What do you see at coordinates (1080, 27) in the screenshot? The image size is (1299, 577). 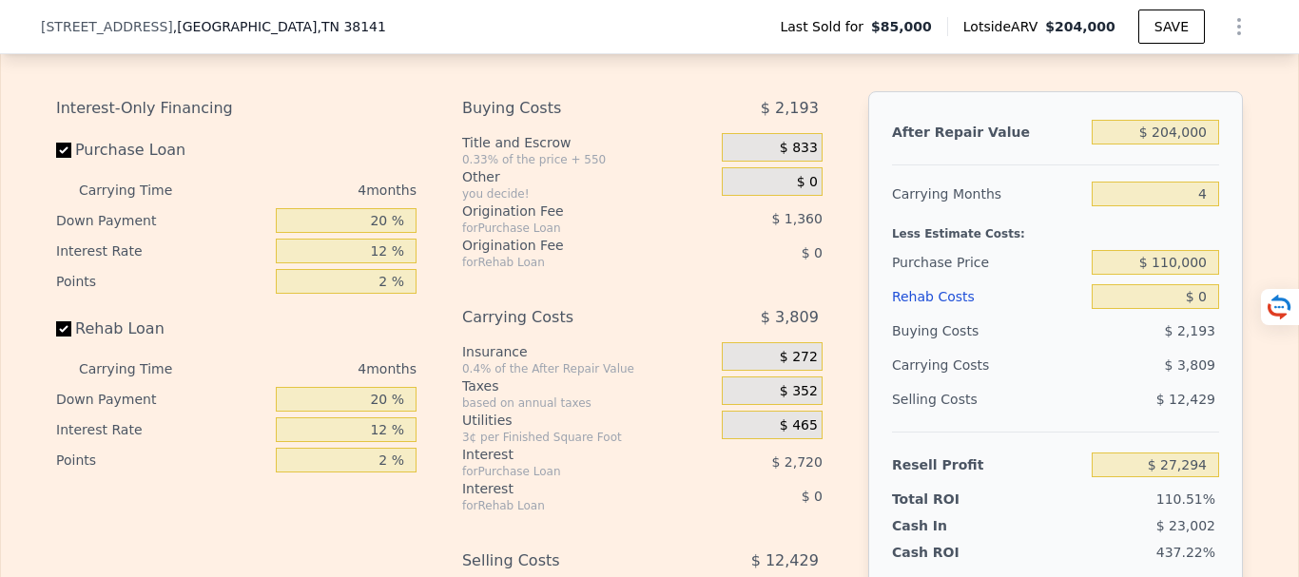 I see `span: $204,000` at bounding box center [1080, 27].